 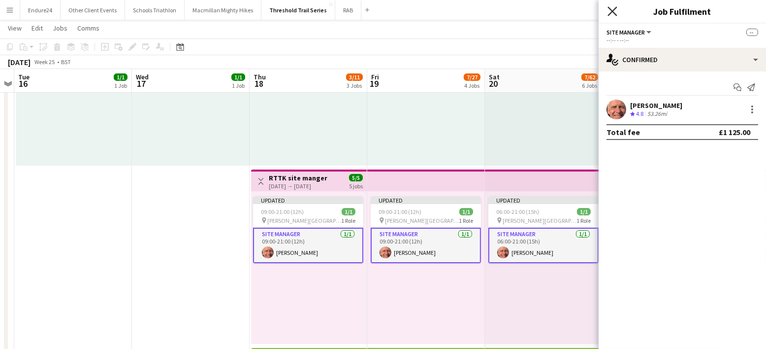 I want to click on span: 7/27, so click(x=472, y=77).